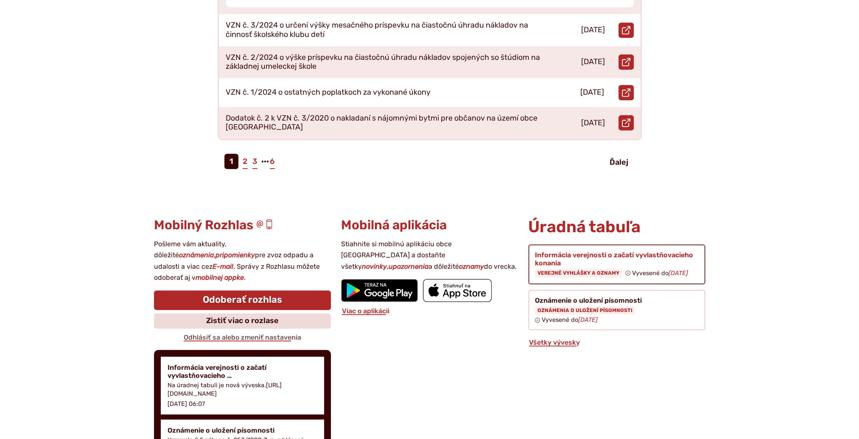  Describe the element at coordinates (242, 371) in the screenshot. I see `h4: Informácia verejnosti o začatí vyvlastňovacieho …` at that location.